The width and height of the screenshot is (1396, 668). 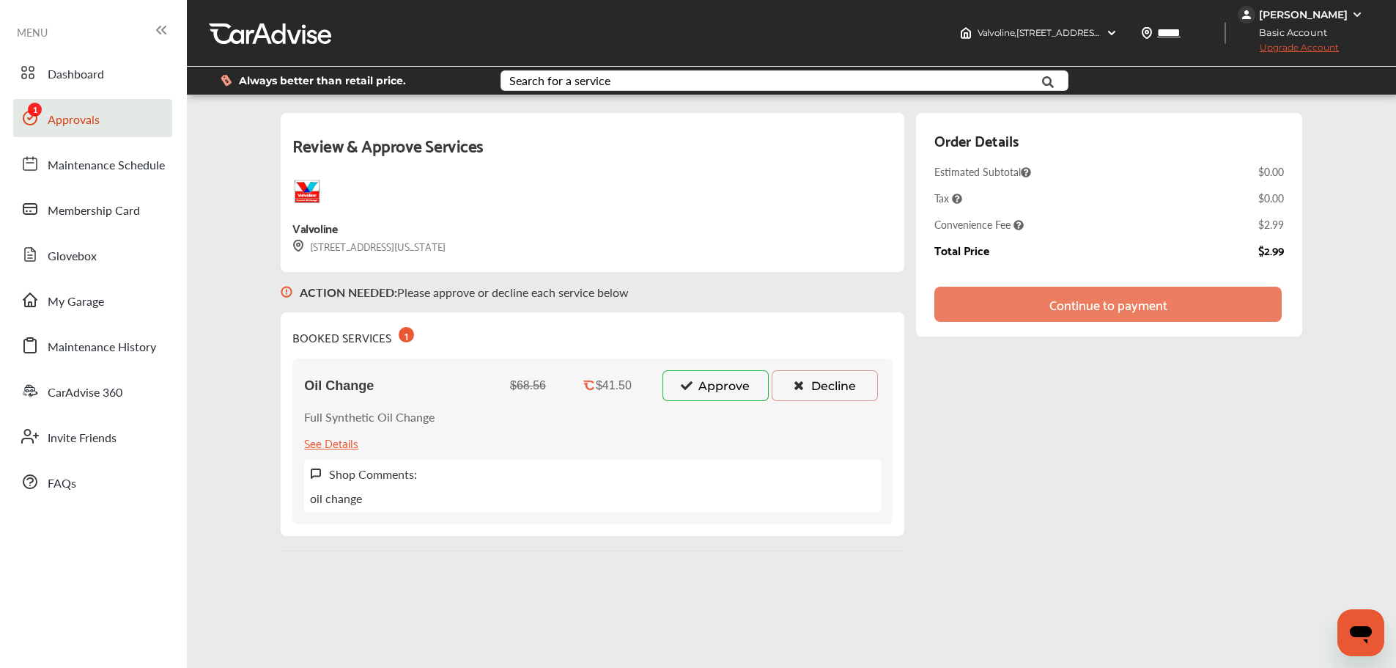 I want to click on span: Membership Card, so click(x=94, y=211).